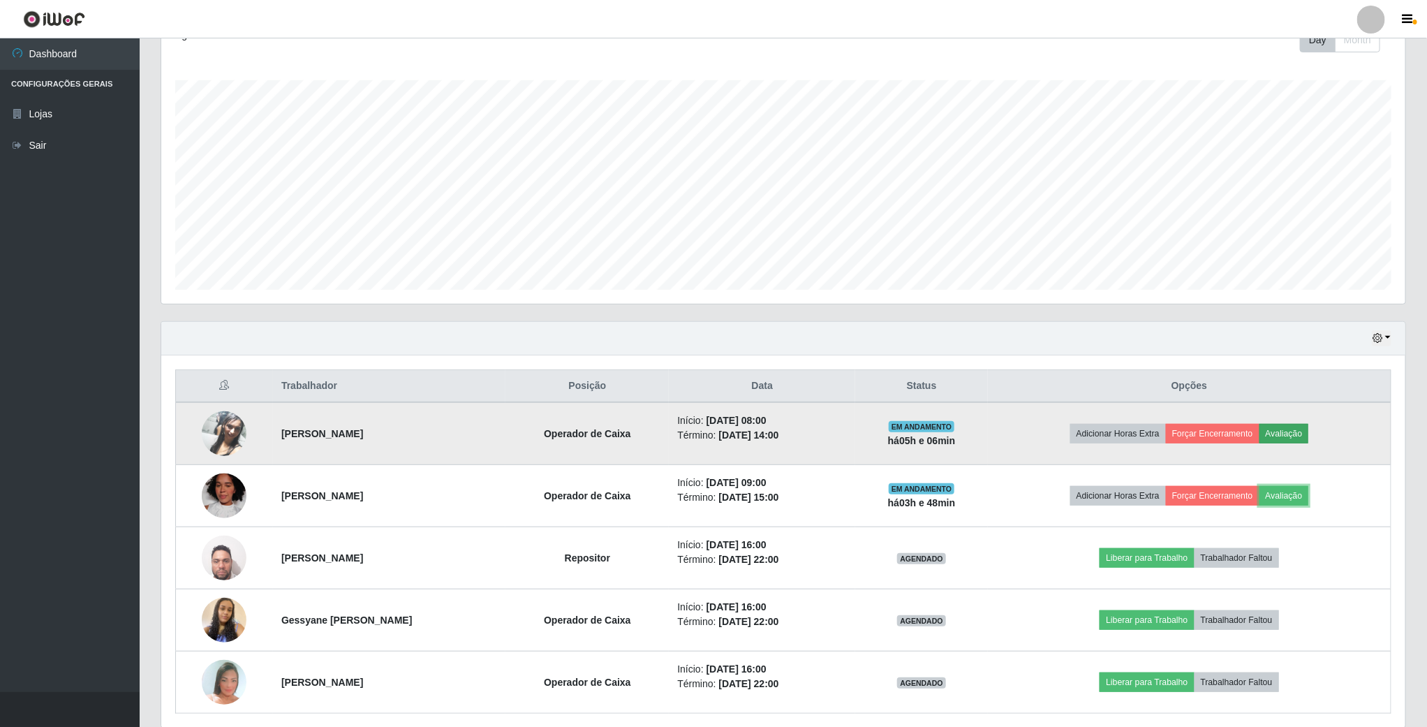 The image size is (1427, 727). I want to click on img: CoreUI Logo, so click(54, 19).